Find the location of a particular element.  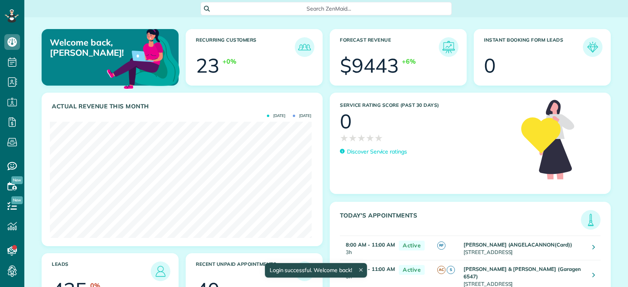

img: icon_leads-1bed01f49abd5b7fead27621c3d59655bb73ed531f8eeb49469d10e621d6b896.png is located at coordinates (161, 271).